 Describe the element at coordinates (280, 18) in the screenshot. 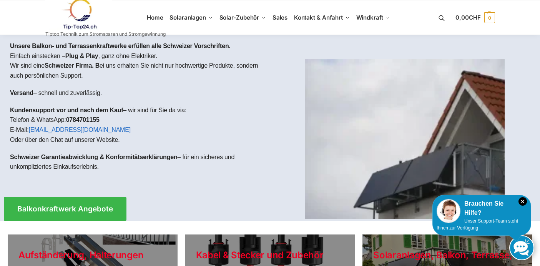

I see `a: Sales` at that location.